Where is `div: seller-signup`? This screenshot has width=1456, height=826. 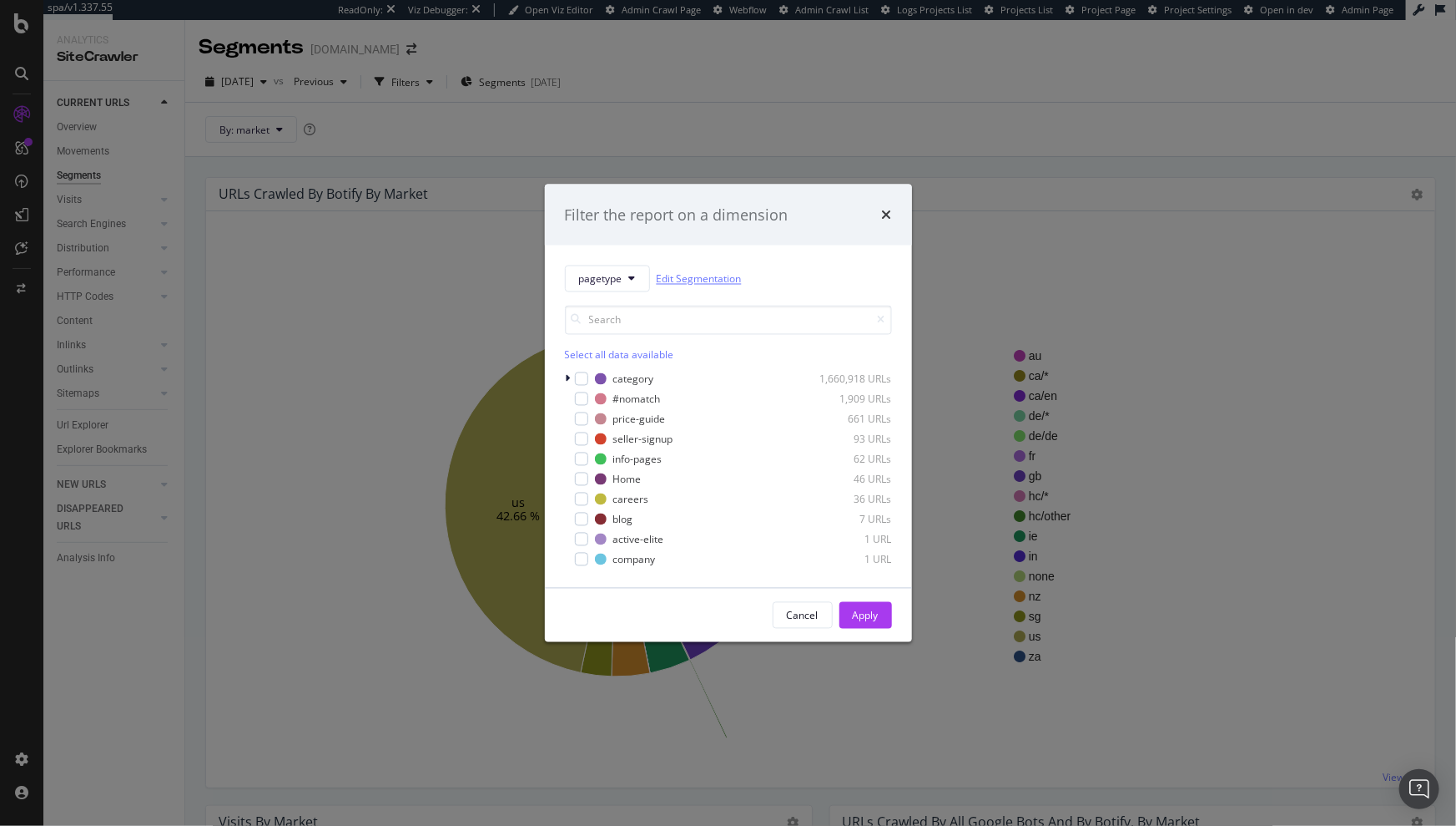
div: seller-signup is located at coordinates (643, 438).